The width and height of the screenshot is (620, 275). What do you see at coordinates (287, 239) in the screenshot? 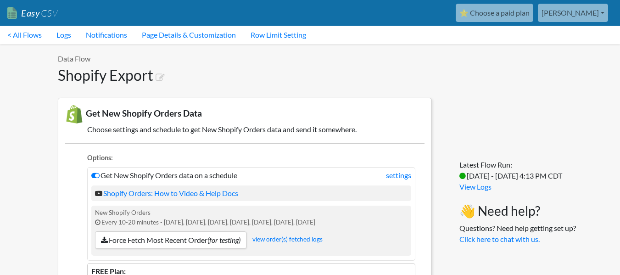
I see `a: view order(s) fetched logs` at bounding box center [287, 239].